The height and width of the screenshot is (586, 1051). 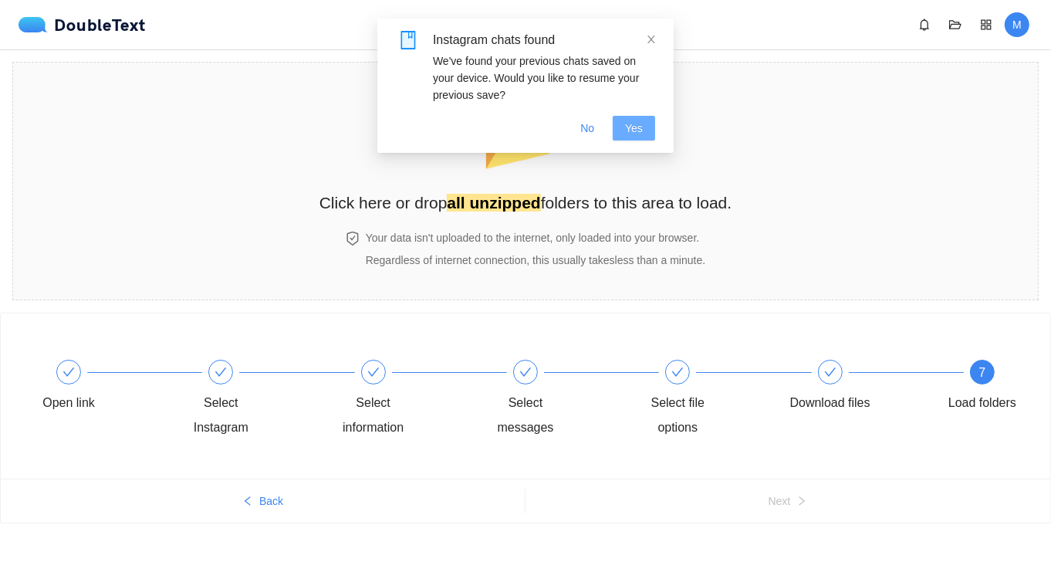 I want to click on span: 7, so click(x=982, y=372).